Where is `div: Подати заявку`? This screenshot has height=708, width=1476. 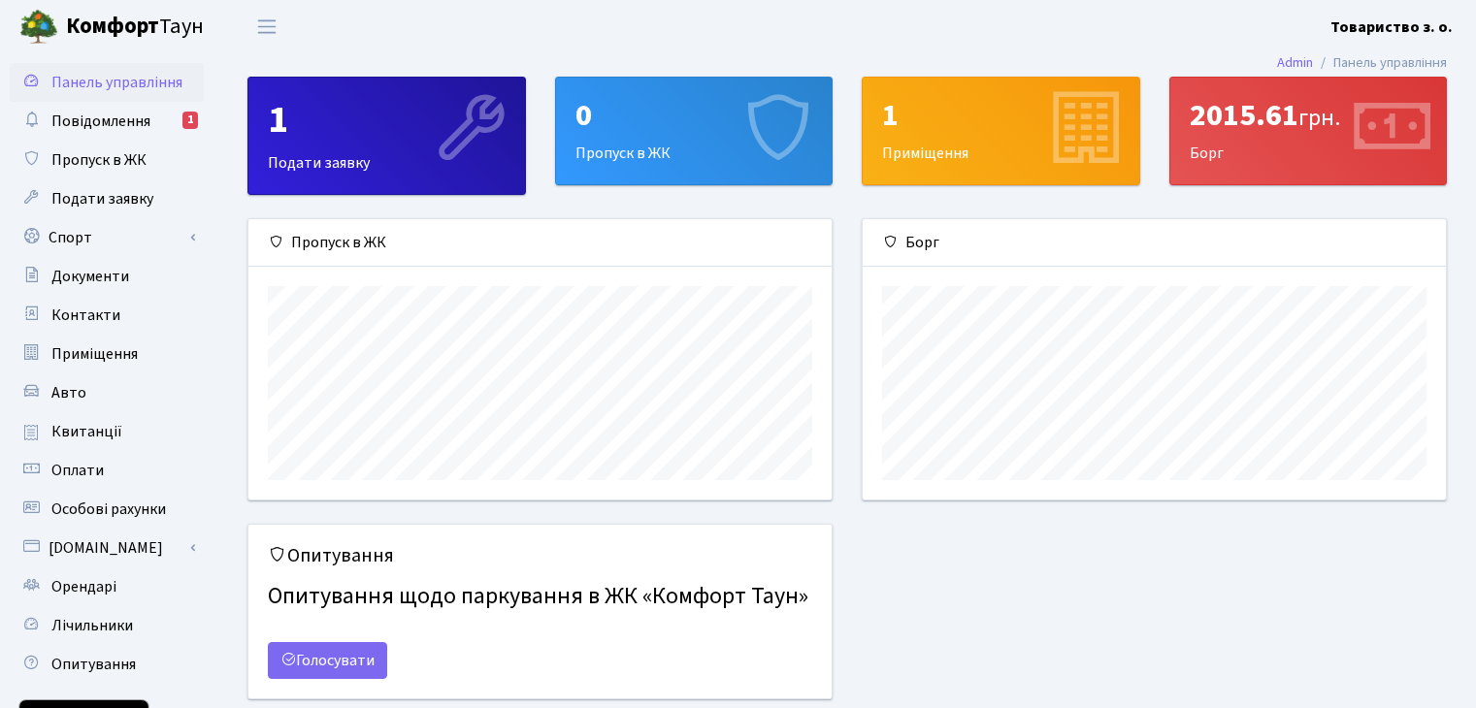
div: Подати заявку is located at coordinates (386, 136).